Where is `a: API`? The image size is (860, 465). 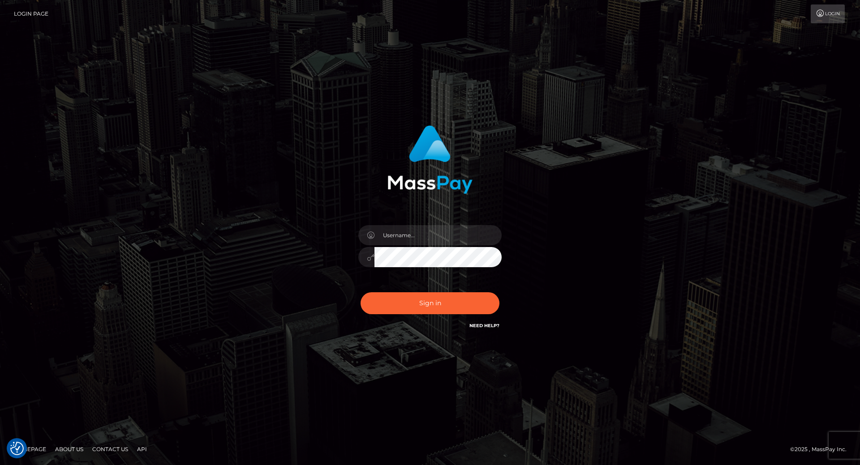 a: API is located at coordinates (142, 449).